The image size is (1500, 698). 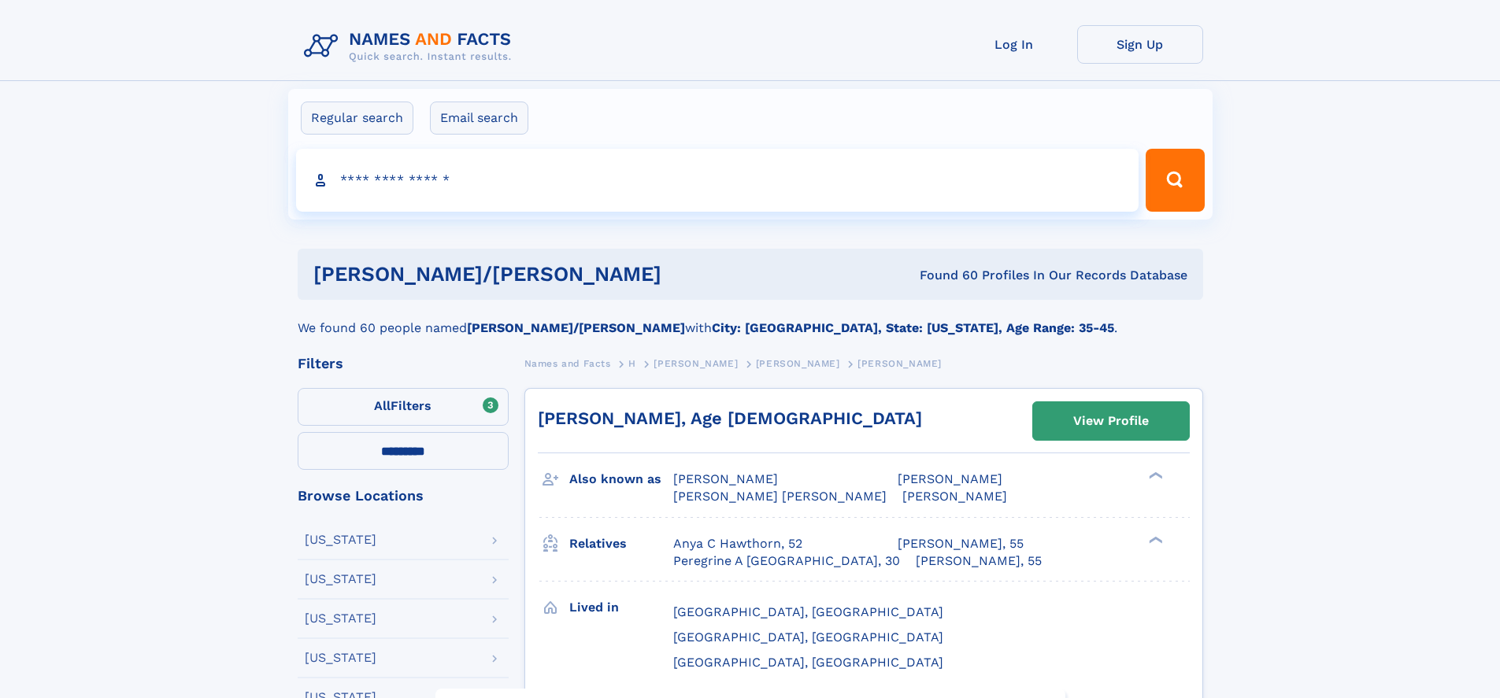 What do you see at coordinates (403, 496) in the screenshot?
I see `div: Browse Locations` at bounding box center [403, 496].